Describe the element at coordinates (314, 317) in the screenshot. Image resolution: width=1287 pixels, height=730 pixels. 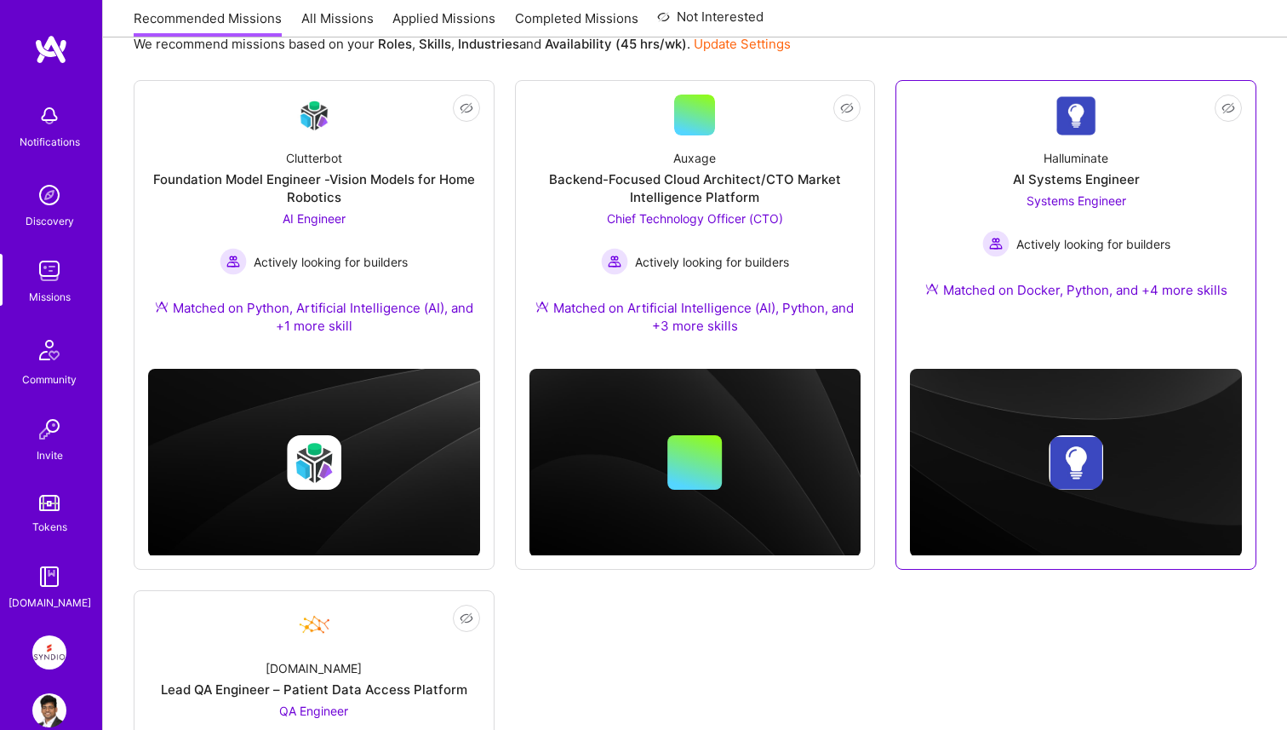
I see `div: Matched on Python, Artificial Intelligence (AI), and +1 more skill` at that location.